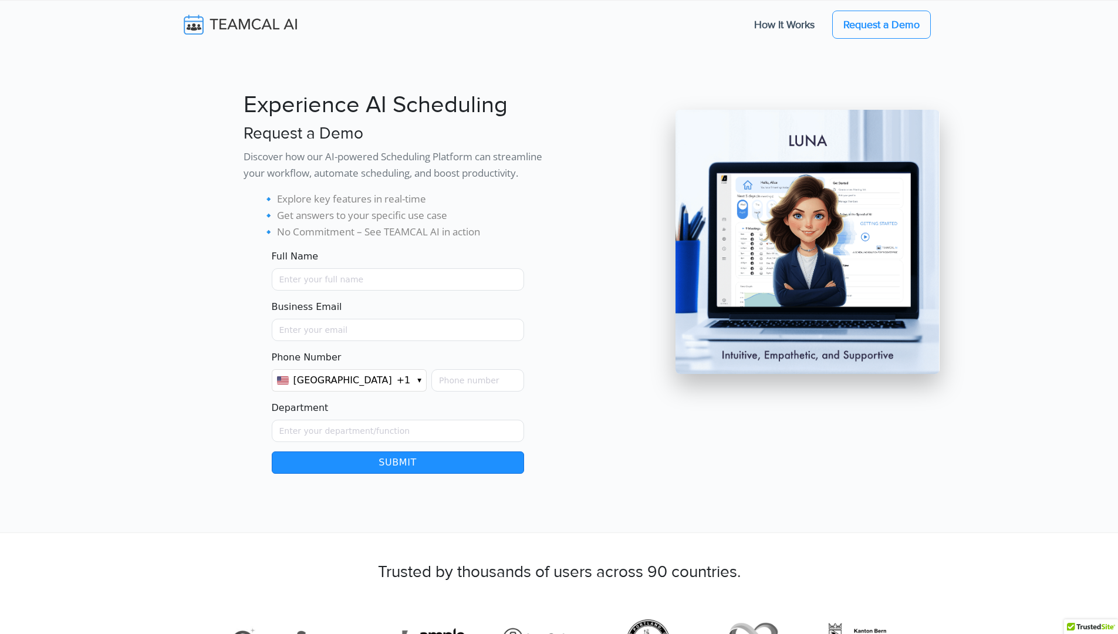 The width and height of the screenshot is (1118, 634). I want to click on input: Enter your email, so click(398, 330).